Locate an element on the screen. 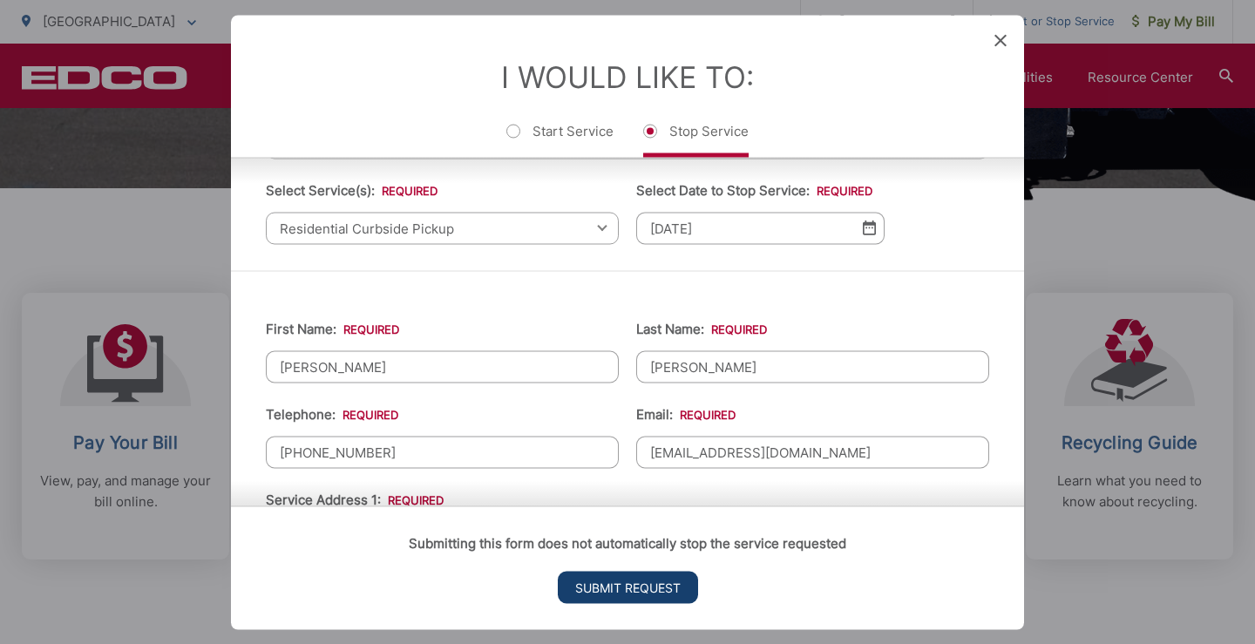  label: I Would Like To: is located at coordinates (628, 76).